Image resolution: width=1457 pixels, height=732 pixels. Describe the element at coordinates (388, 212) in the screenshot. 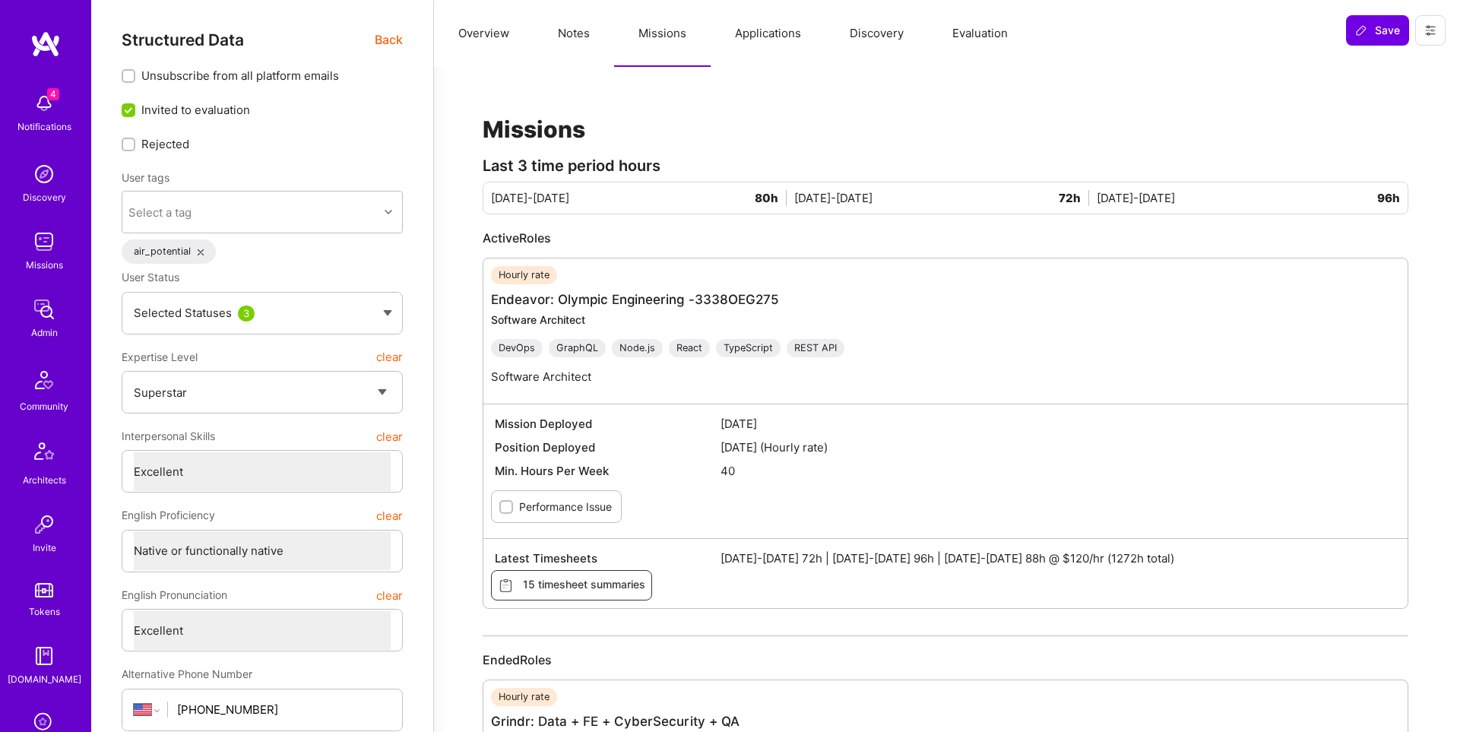

I see `i: icon Chevron` at that location.